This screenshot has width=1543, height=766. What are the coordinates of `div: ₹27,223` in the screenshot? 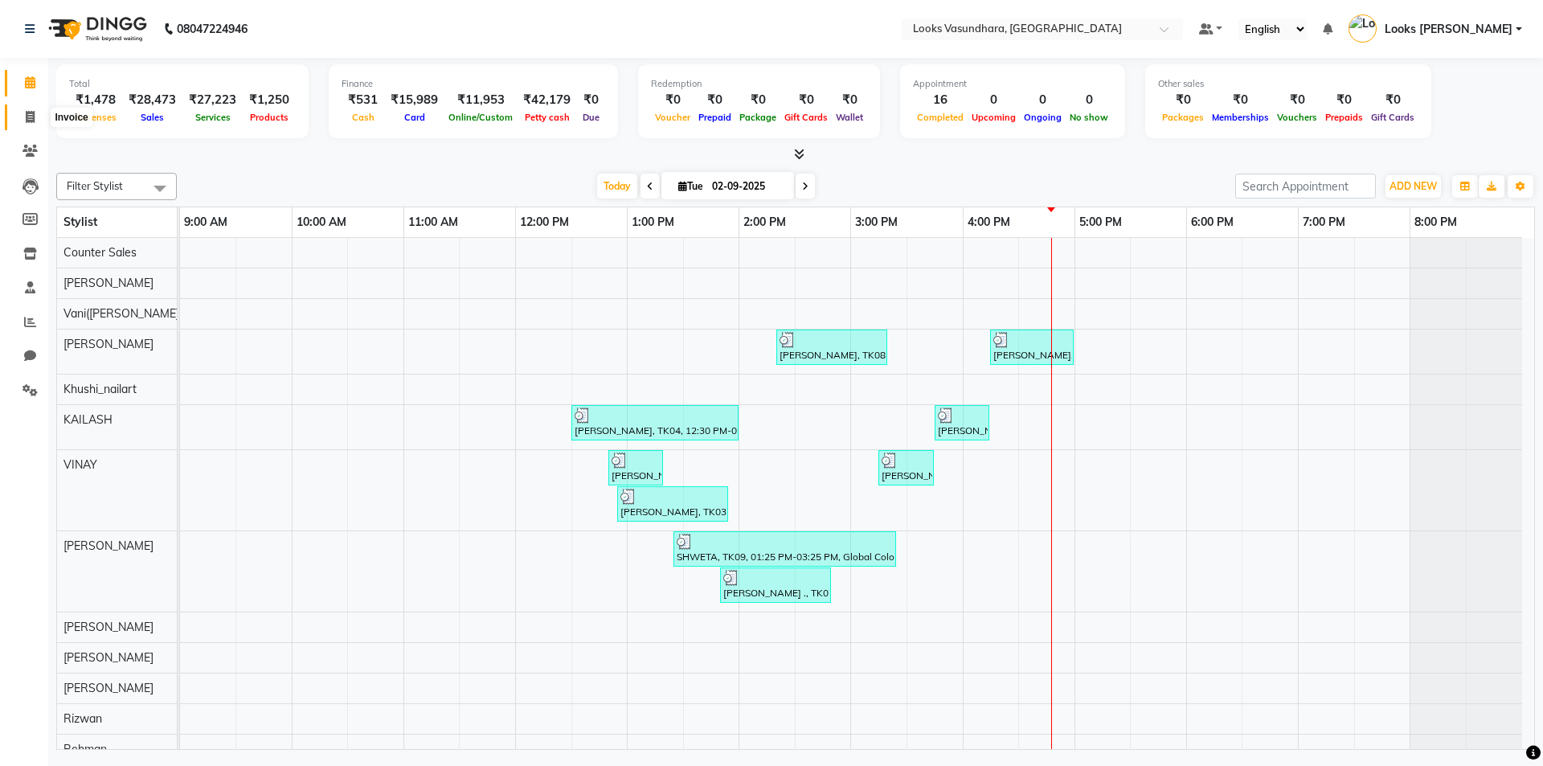 It's located at (212, 100).